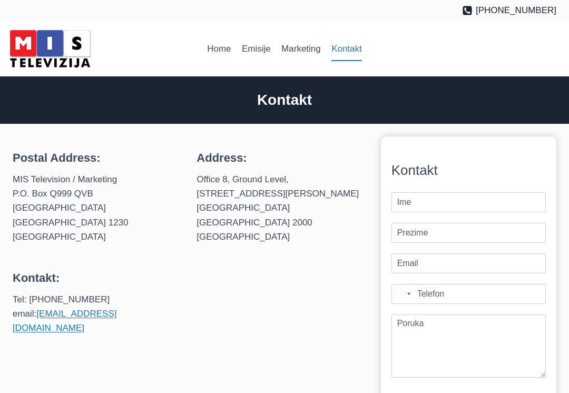 The height and width of the screenshot is (393, 569). What do you see at coordinates (284, 49) in the screenshot?
I see `nav: Primary` at bounding box center [284, 49].